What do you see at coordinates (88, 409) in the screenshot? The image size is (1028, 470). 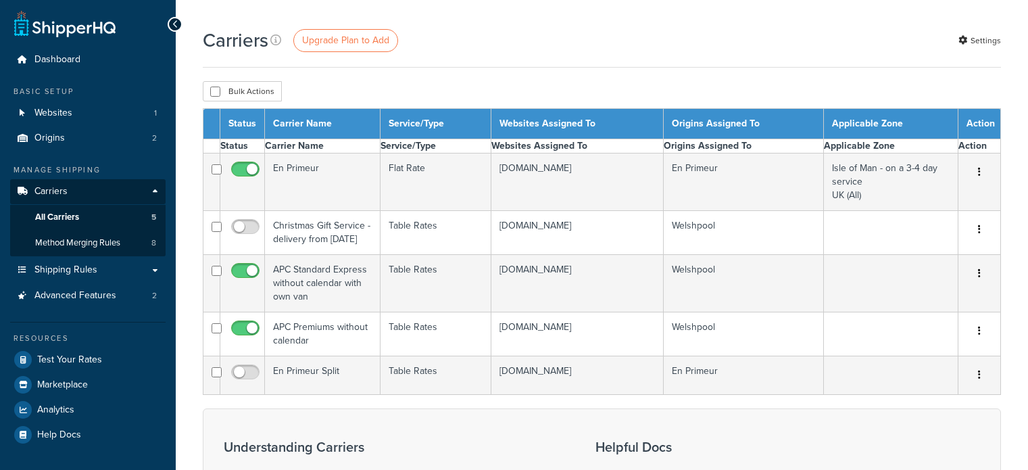 I see `a: Analytics` at bounding box center [88, 409].